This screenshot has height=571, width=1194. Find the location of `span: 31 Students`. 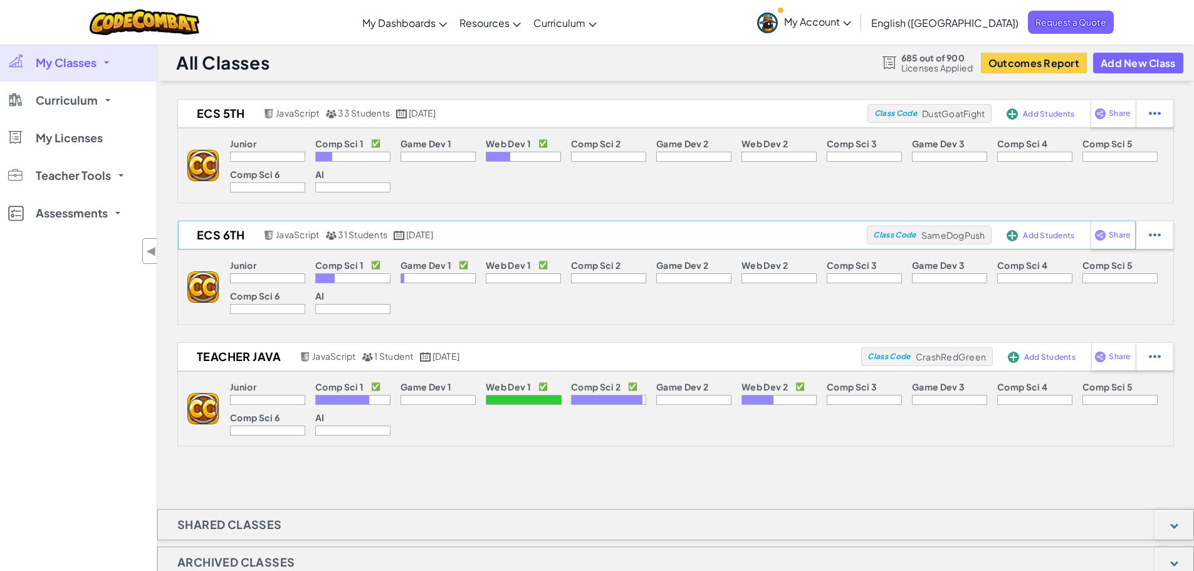

span: 31 Students is located at coordinates (362, 234).